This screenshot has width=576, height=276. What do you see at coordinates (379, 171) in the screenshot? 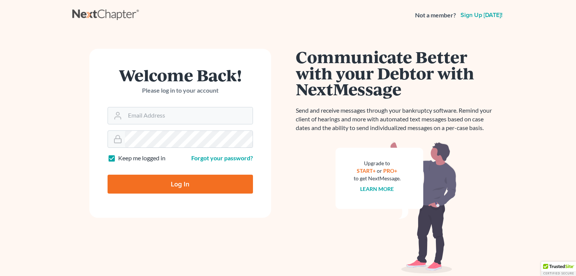
I see `span: or` at bounding box center [379, 171].